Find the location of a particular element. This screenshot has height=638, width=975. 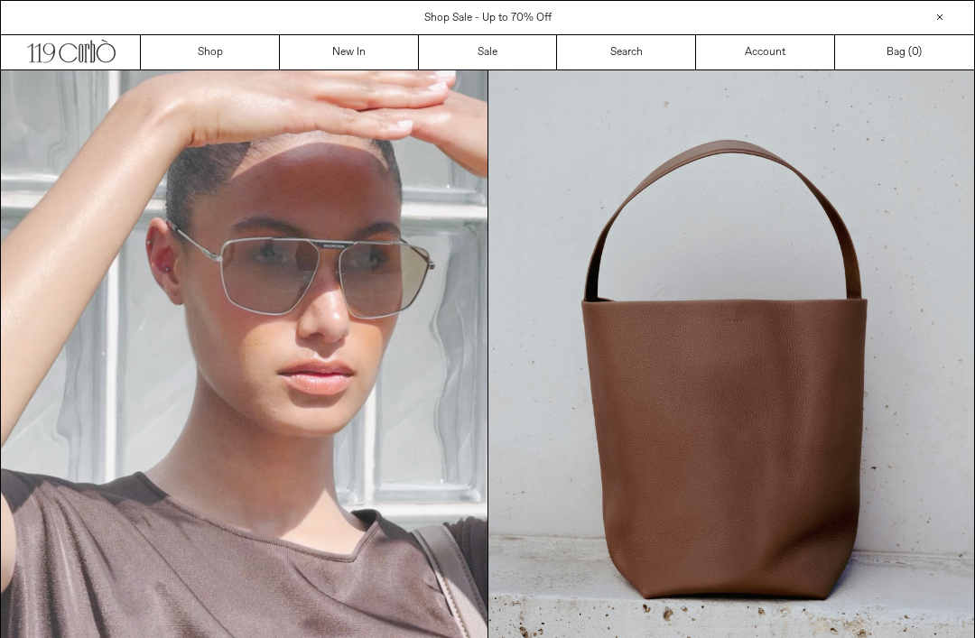

a: Search is located at coordinates (626, 52).